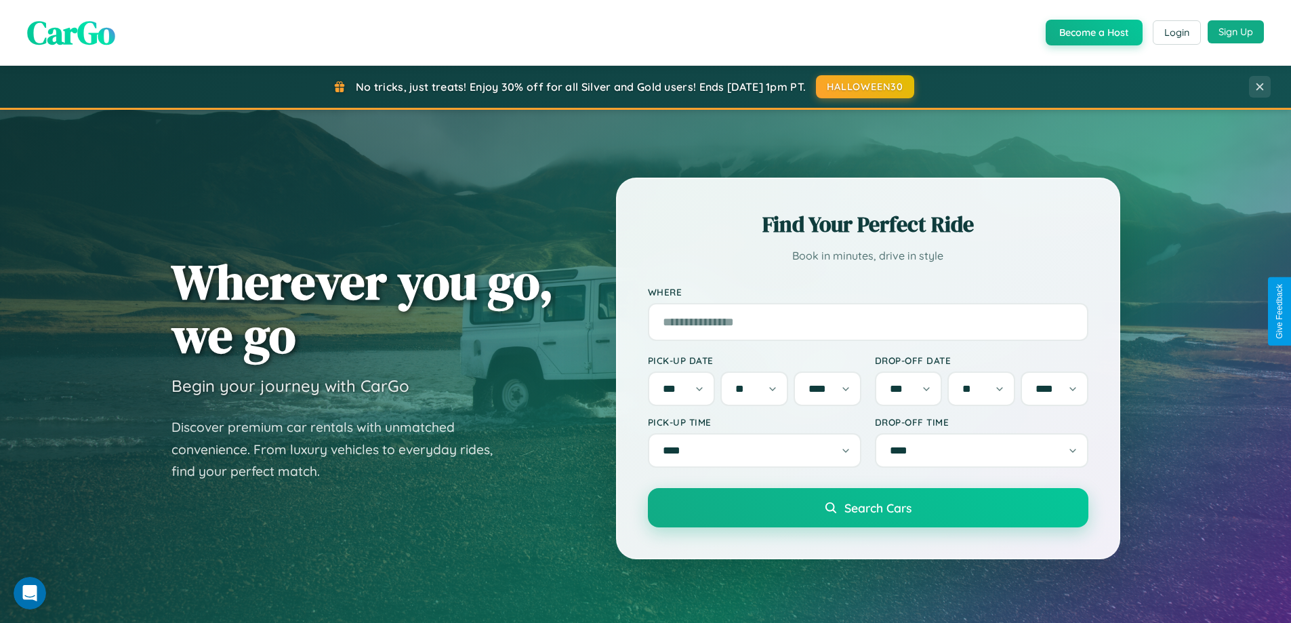 The height and width of the screenshot is (623, 1291). Describe the element at coordinates (868, 291) in the screenshot. I see `label: Where` at that location.